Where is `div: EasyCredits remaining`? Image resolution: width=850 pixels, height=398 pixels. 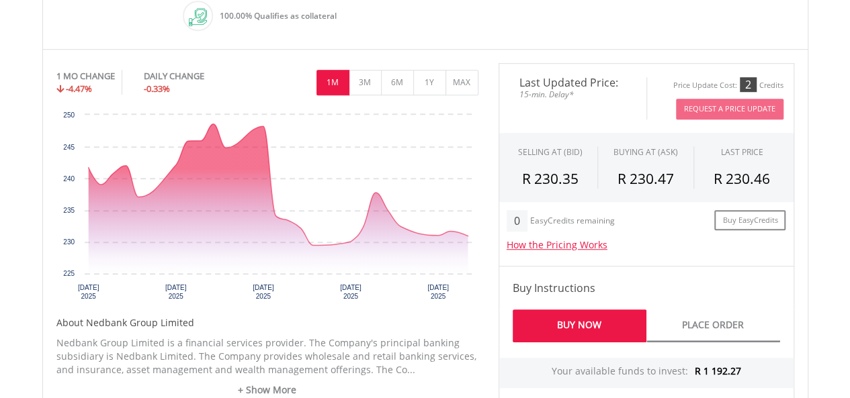
div: EasyCredits remaining is located at coordinates (573, 222).